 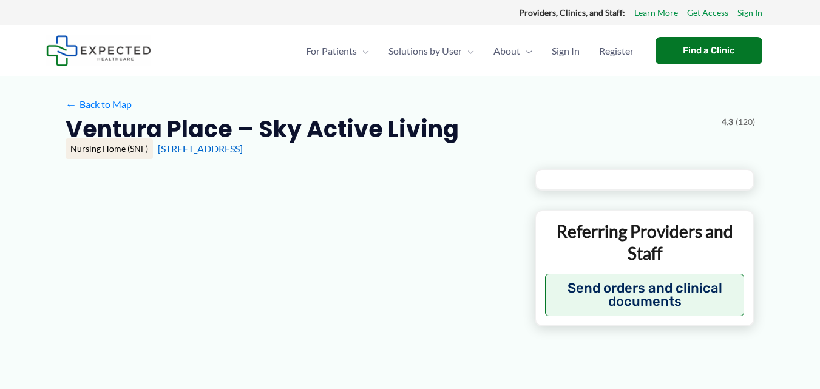 What do you see at coordinates (708, 13) in the screenshot?
I see `a: Get Access` at bounding box center [708, 13].